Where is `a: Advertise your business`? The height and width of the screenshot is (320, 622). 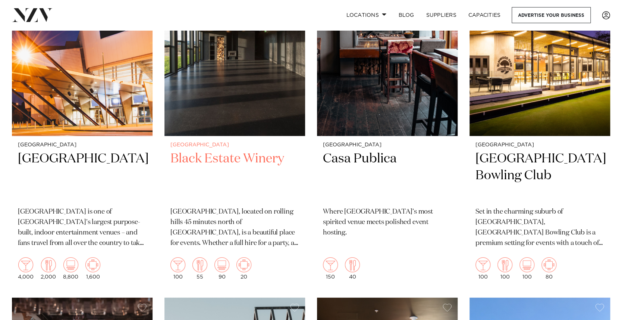
a: Advertise your business is located at coordinates (551, 15).